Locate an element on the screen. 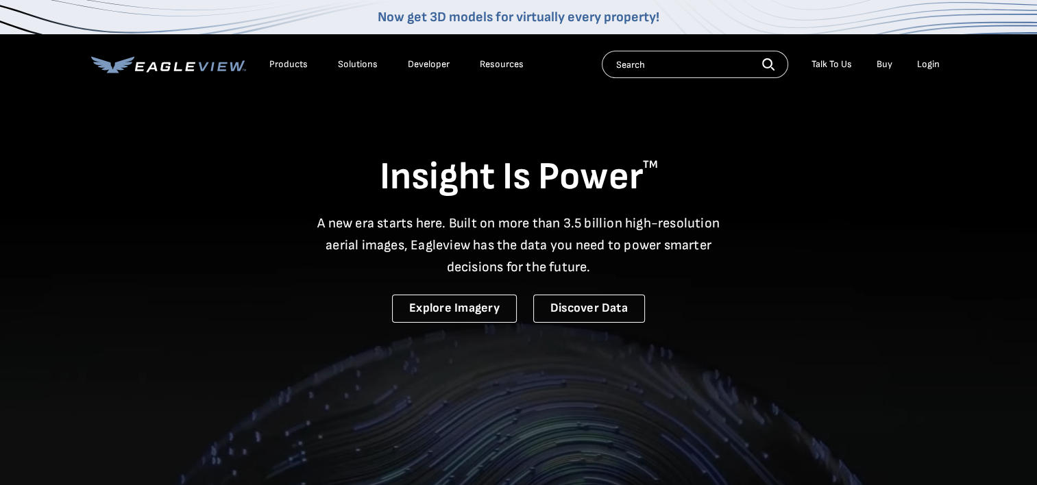  a: Developer is located at coordinates (428, 64).